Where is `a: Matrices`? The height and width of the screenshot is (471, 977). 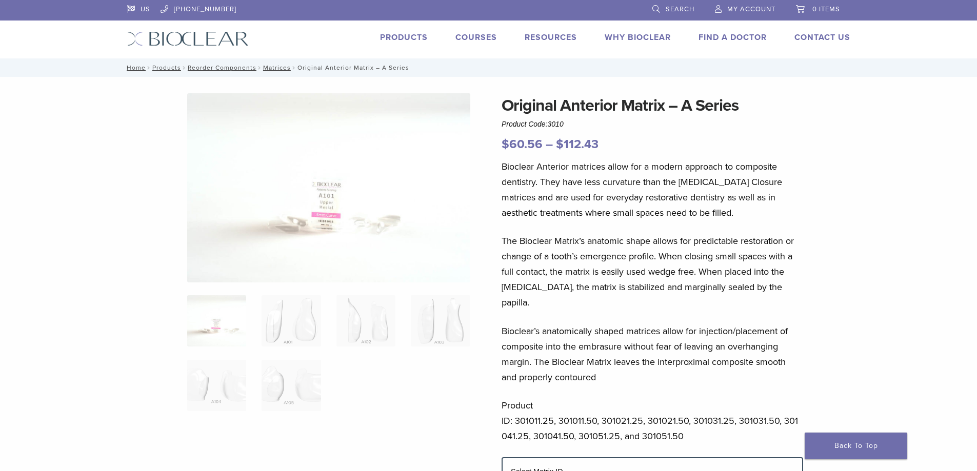 a: Matrices is located at coordinates (277, 68).